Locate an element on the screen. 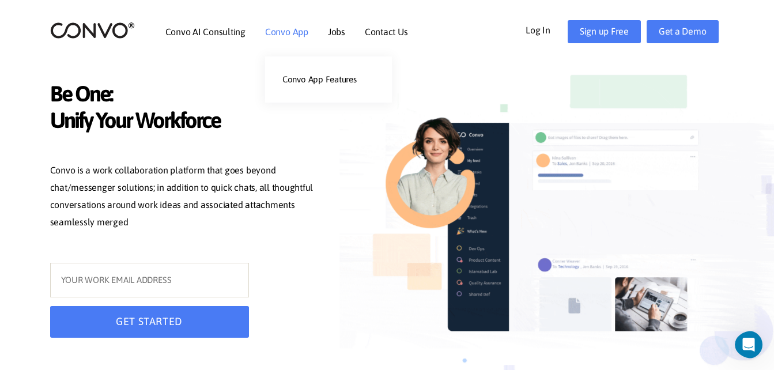 Image resolution: width=774 pixels, height=370 pixels. a: Convo AI Consulting is located at coordinates (205, 32).